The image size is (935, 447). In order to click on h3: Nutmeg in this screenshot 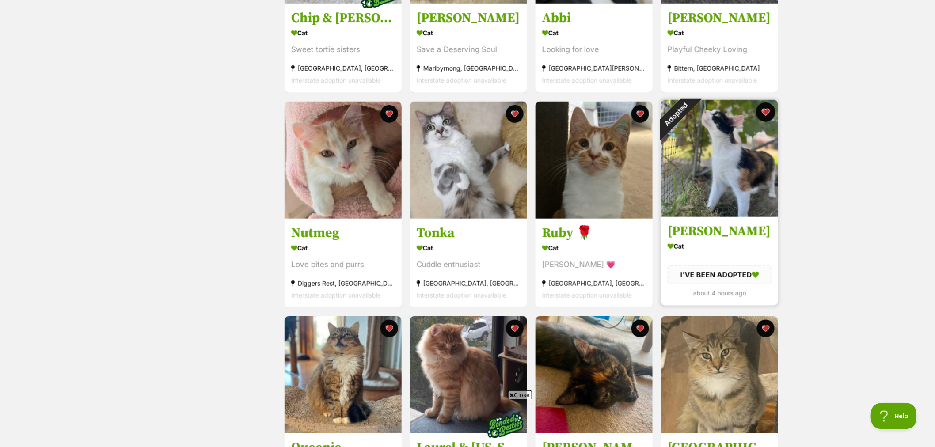, I will do `click(343, 233)`.